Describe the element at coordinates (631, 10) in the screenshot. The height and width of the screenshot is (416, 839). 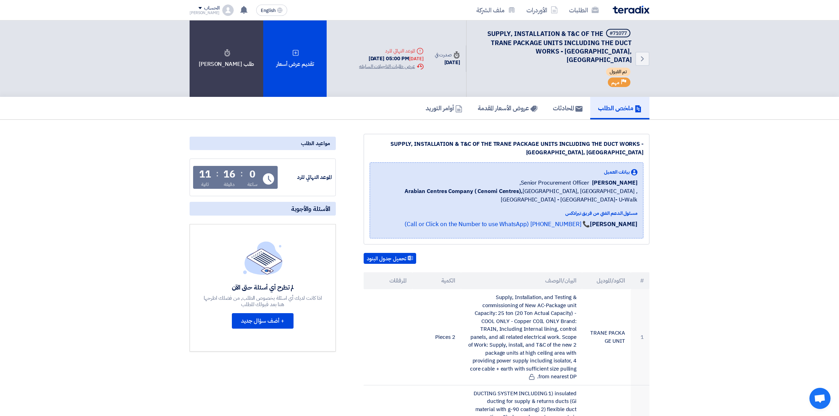
I see `img: Teradix logo` at that location.